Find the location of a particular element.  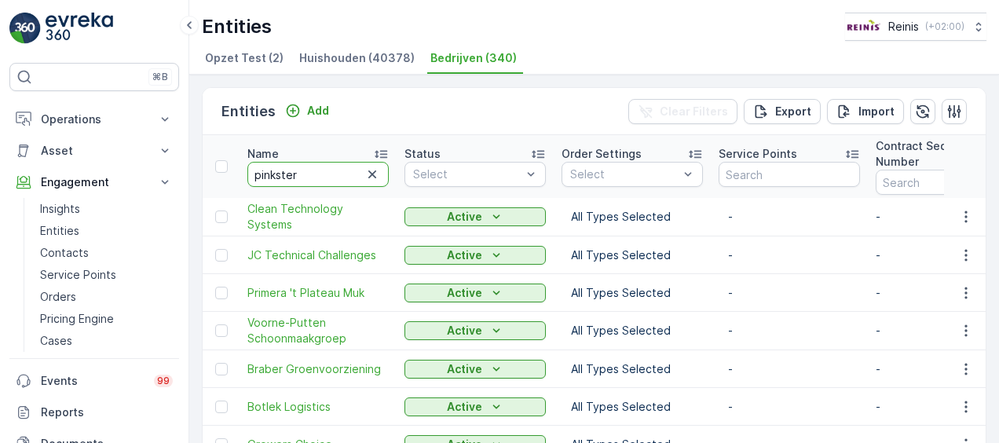

a: Orders is located at coordinates (106, 297).